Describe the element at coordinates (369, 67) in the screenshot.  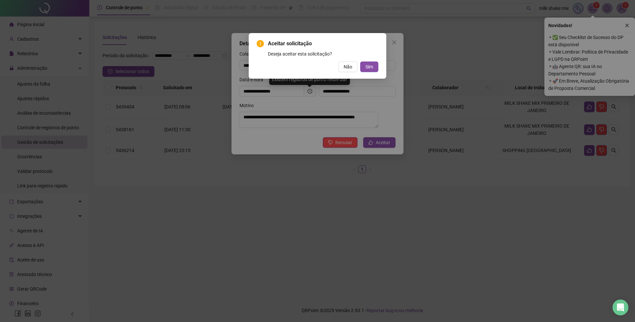
I see `span: Sim` at that location.